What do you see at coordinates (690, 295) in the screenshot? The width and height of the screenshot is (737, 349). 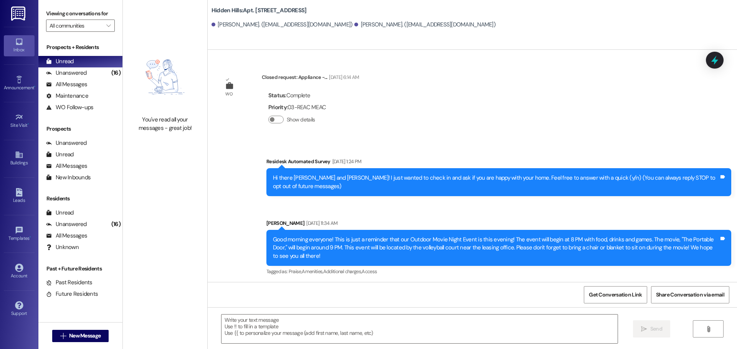 I see `span: Share Conversation via email` at bounding box center [690, 295].